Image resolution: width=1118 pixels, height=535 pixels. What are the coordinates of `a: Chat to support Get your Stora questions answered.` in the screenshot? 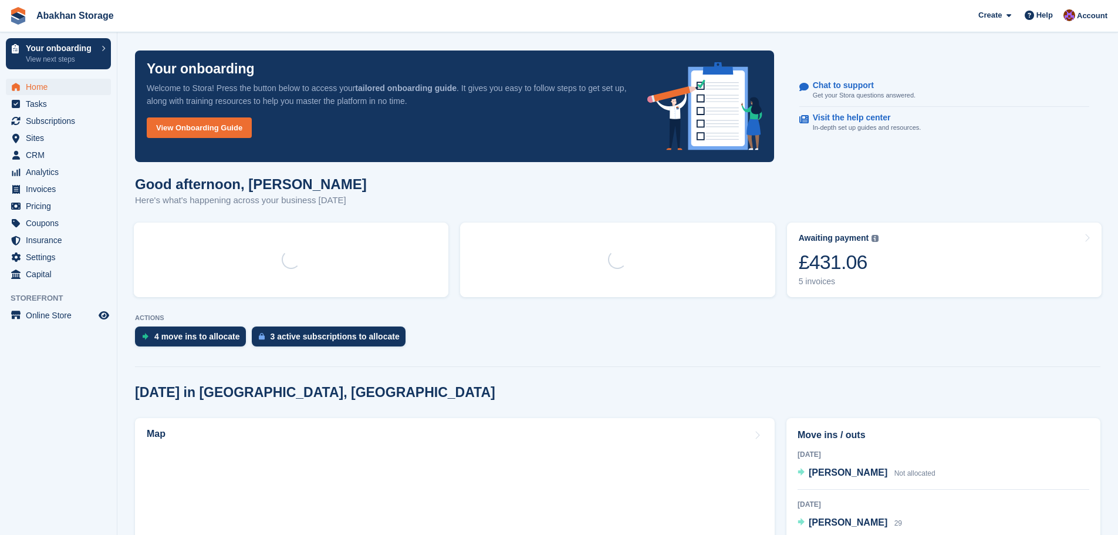 It's located at (944, 90).